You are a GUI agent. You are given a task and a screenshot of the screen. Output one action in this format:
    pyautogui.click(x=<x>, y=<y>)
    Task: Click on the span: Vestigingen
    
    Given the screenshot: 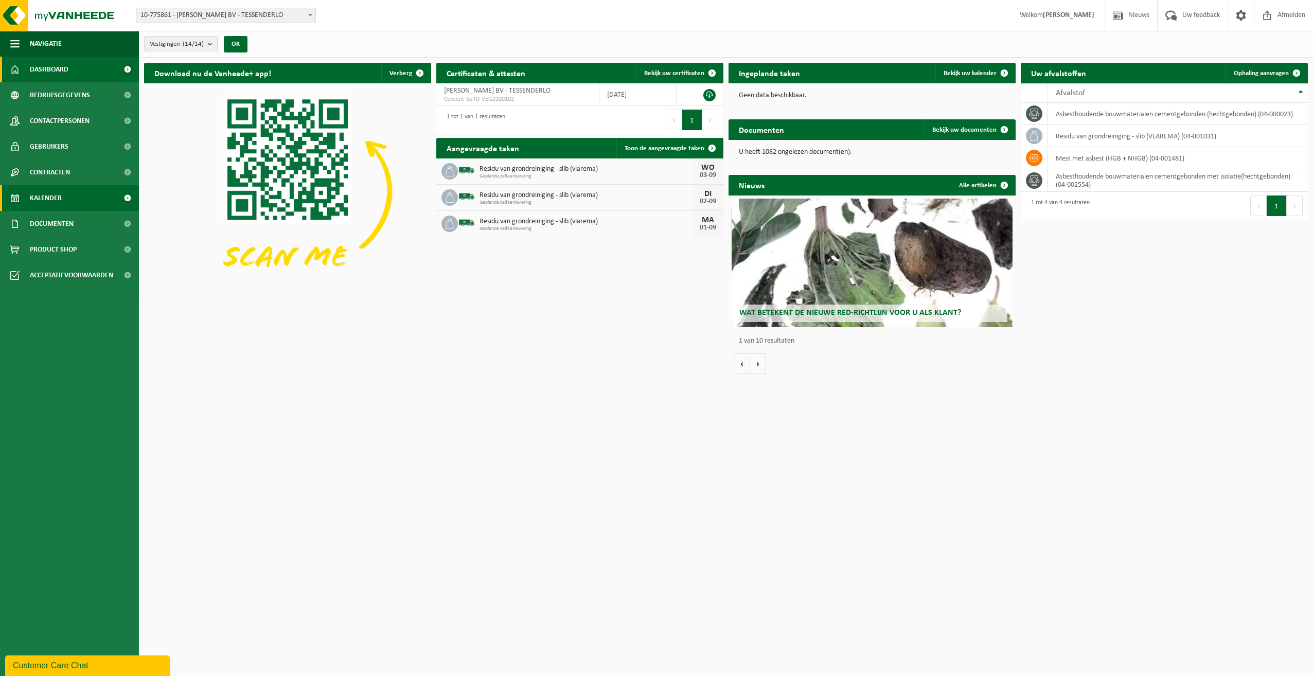 What is the action you would take?
    pyautogui.click(x=177, y=44)
    